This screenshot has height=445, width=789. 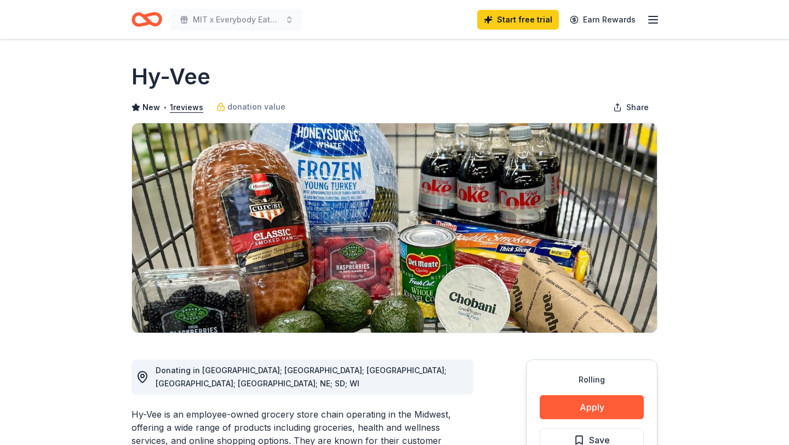 I want to click on div: Rolling, so click(x=592, y=380).